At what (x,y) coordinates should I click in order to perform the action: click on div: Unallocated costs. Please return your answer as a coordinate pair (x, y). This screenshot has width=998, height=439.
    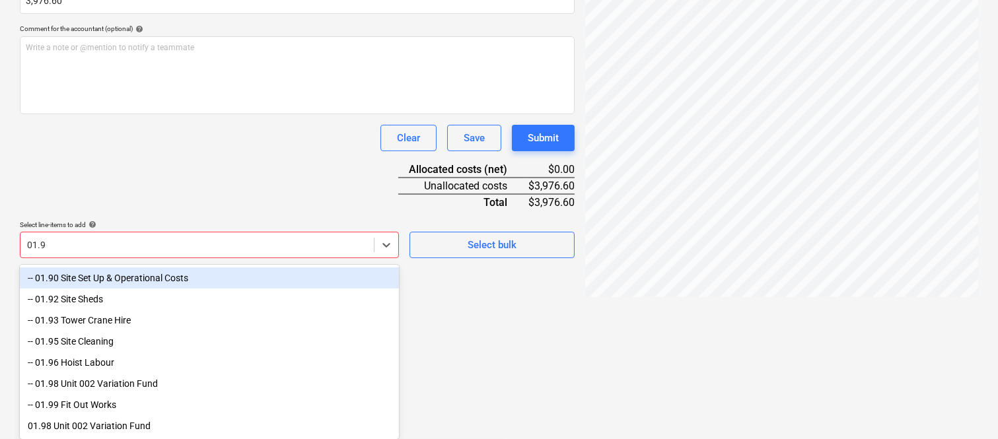
    Looking at the image, I should click on (463, 186).